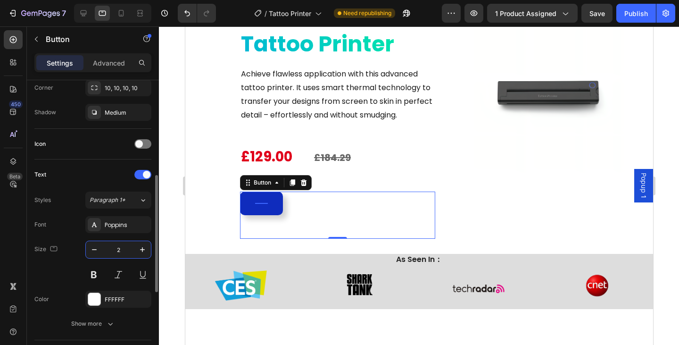  I want to click on p: Button, so click(86, 39).